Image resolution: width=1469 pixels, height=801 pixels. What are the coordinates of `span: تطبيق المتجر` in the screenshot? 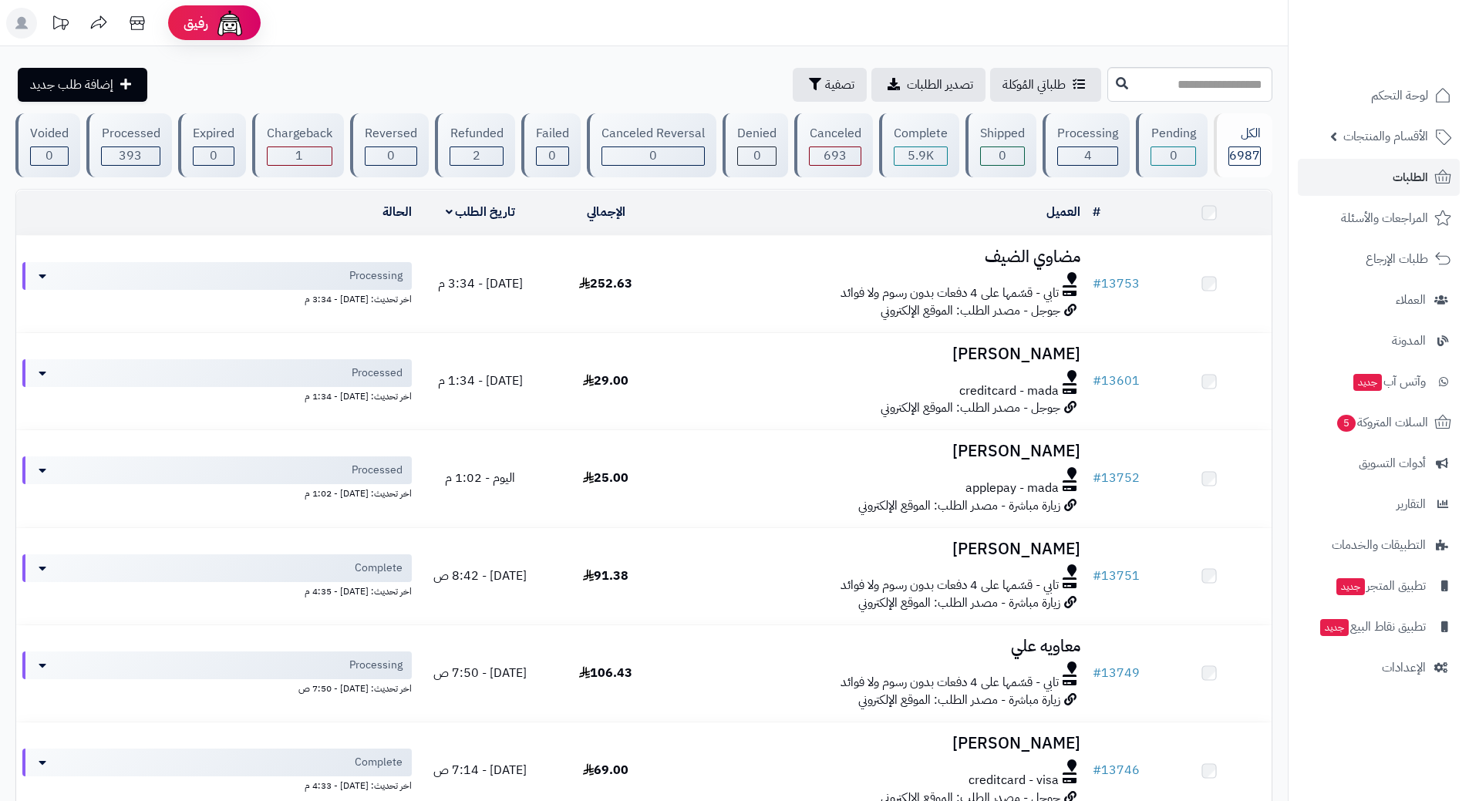 It's located at (1381, 586).